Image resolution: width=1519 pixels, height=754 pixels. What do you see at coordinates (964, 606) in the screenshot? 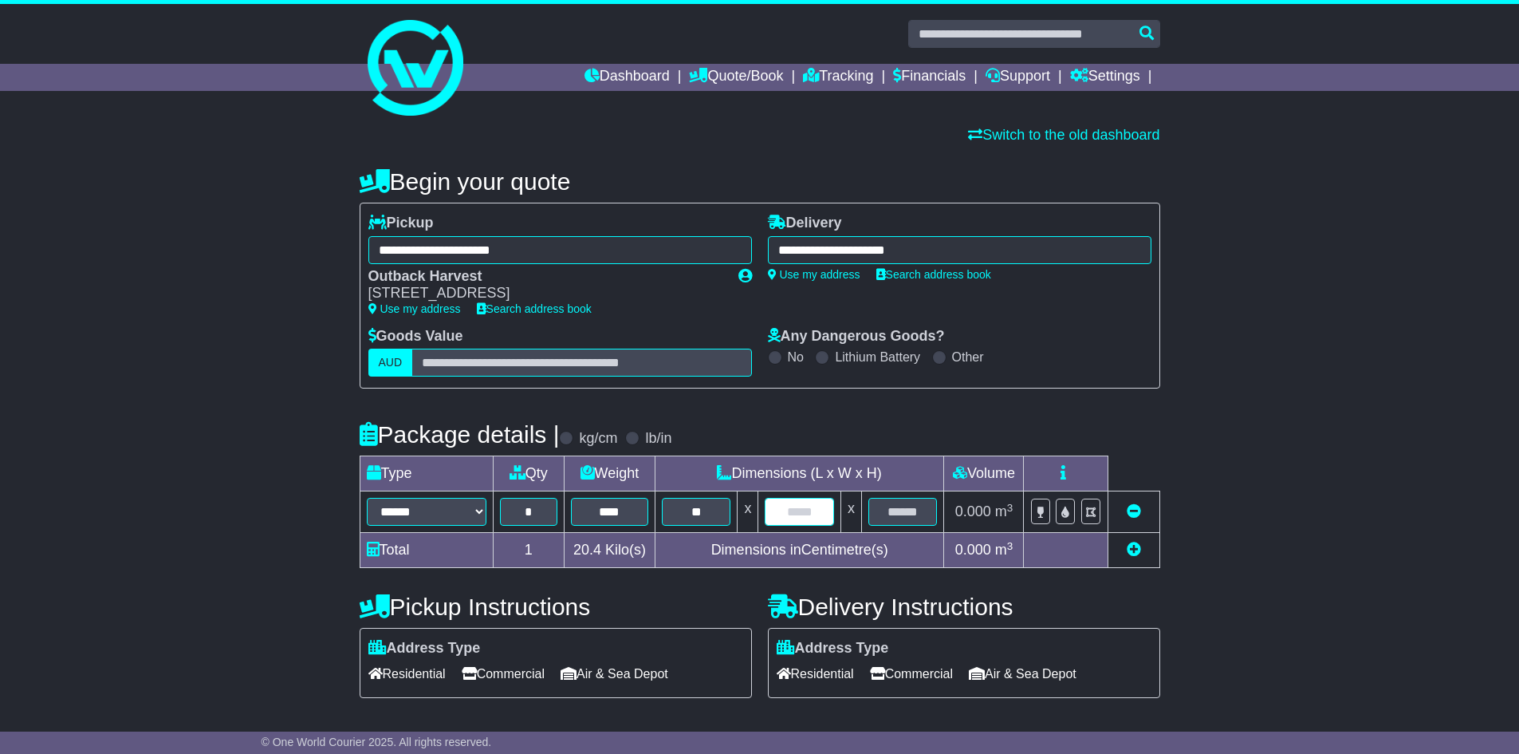
I see `h4: Delivery Instructions` at bounding box center [964, 606].